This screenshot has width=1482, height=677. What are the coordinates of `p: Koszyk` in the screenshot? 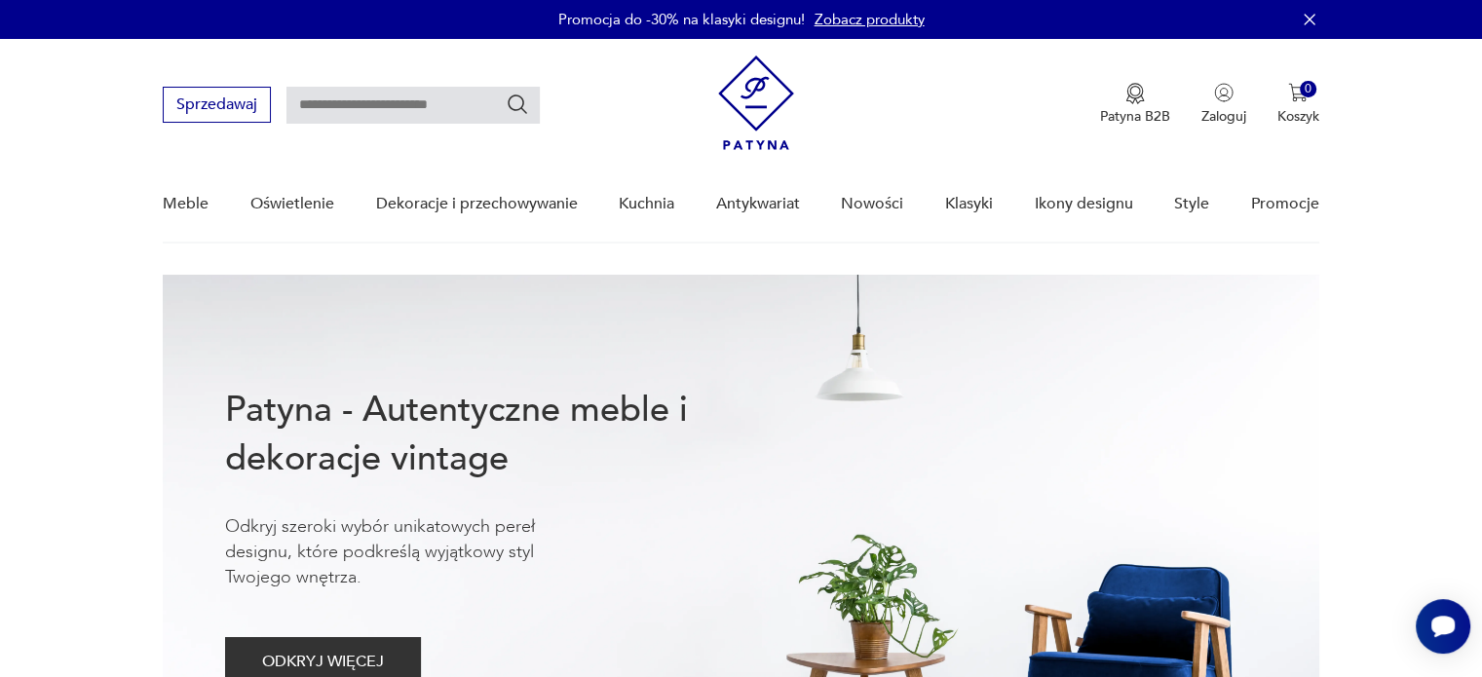 It's located at (1297, 116).